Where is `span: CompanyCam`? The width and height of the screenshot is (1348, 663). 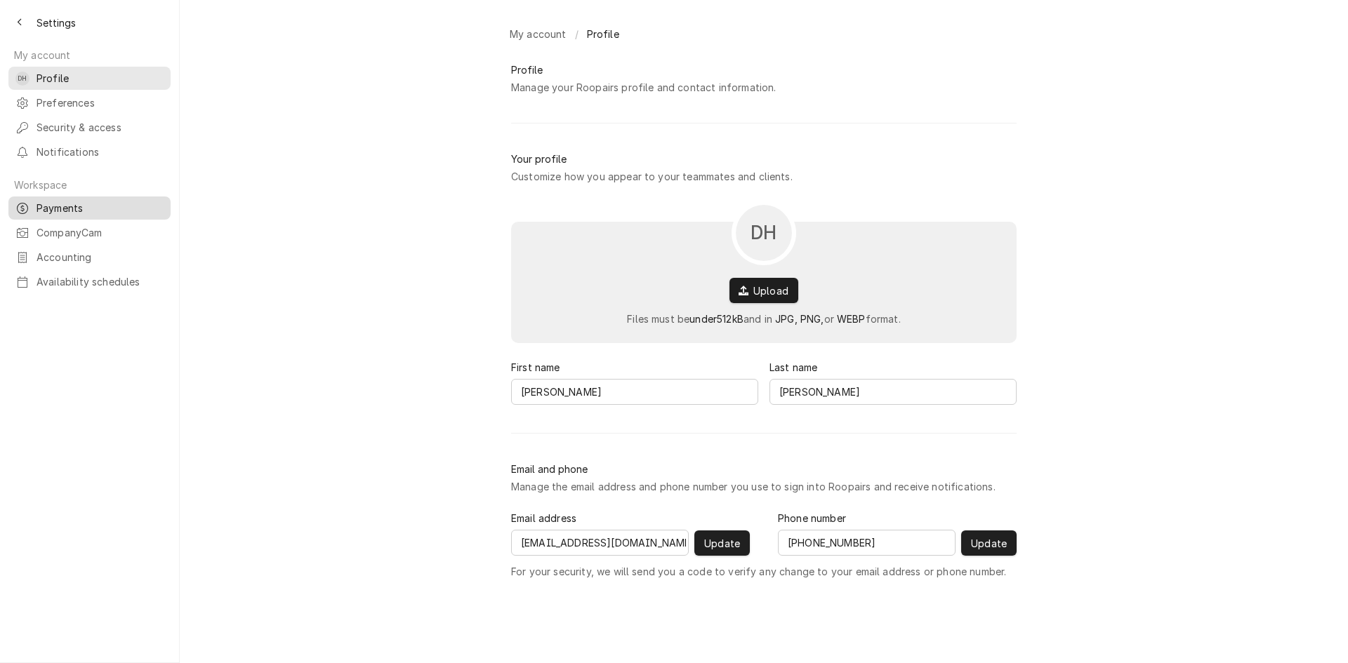
span: CompanyCam is located at coordinates (100, 232).